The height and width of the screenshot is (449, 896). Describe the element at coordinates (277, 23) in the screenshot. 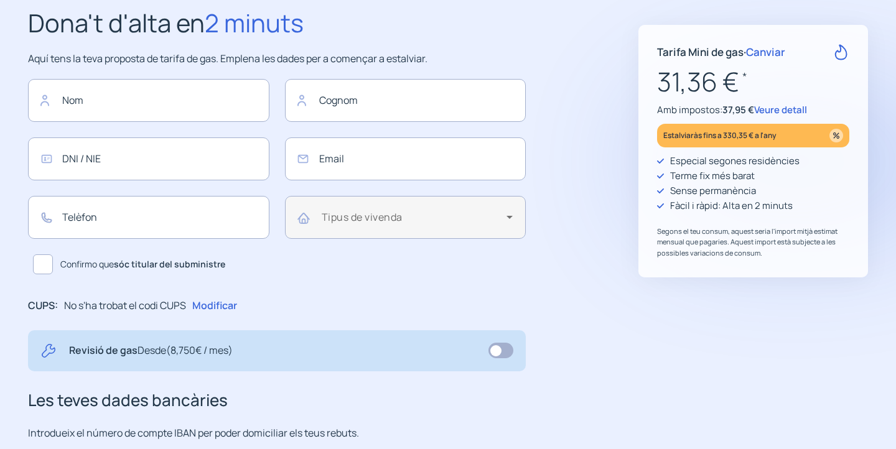

I see `h2: Dona't d'alta en` at that location.